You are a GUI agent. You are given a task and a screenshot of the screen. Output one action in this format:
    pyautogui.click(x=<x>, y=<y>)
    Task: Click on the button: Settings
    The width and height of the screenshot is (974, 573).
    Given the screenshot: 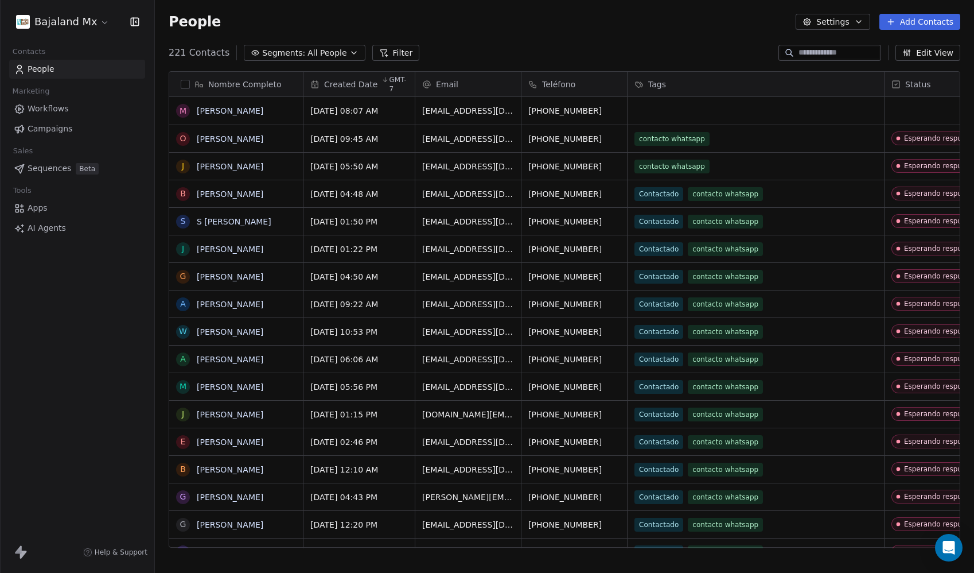 What is the action you would take?
    pyautogui.click(x=833, y=22)
    